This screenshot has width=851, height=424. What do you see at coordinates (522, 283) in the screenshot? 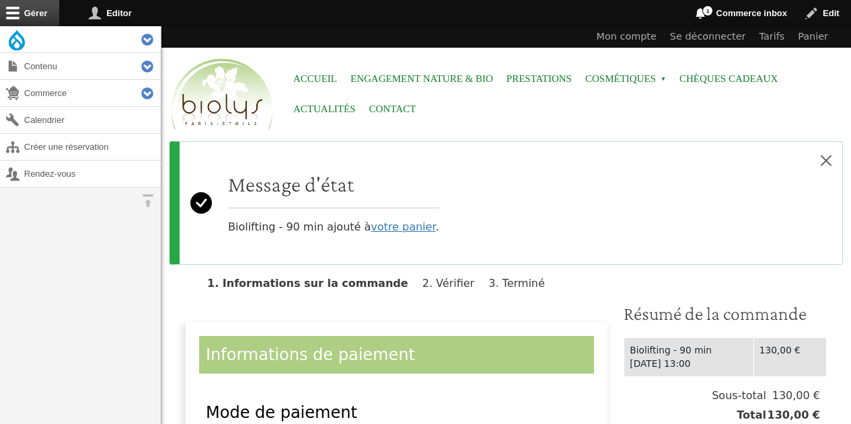
I see `li: Terminé` at bounding box center [522, 283].